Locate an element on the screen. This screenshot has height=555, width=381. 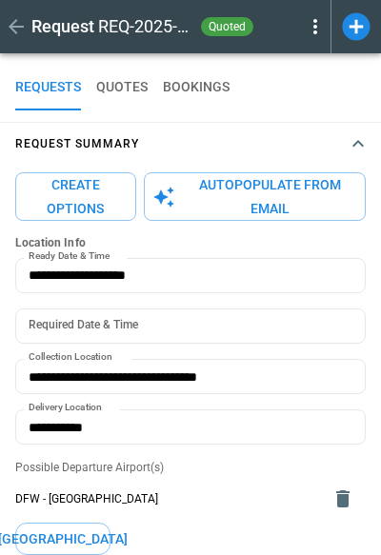
button: delete is located at coordinates (343, 499).